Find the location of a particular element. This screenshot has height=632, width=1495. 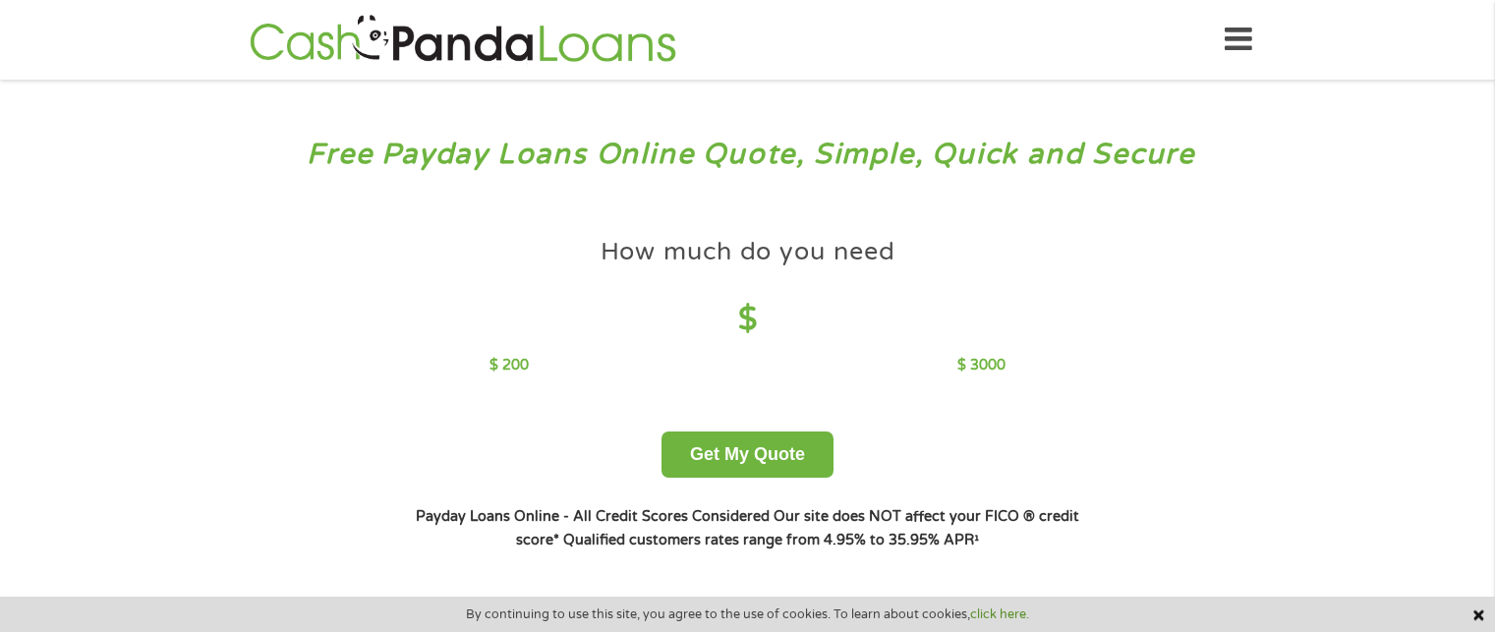

span: By continuing to use this site, you agree to the use of cookies. To learn about cookies, is located at coordinates (747, 614).